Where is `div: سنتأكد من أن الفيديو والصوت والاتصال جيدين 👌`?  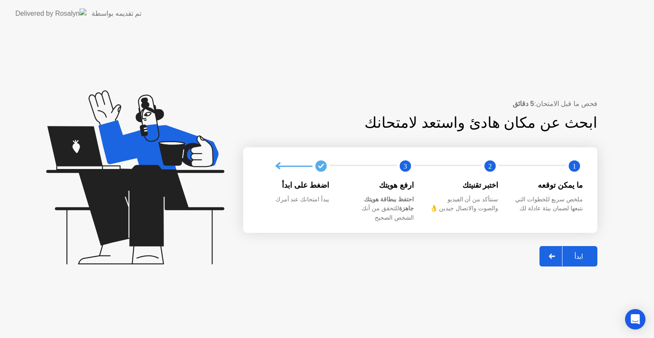 div: سنتأكد من أن الفيديو والصوت والاتصال جيدين 👌 is located at coordinates (463, 204).